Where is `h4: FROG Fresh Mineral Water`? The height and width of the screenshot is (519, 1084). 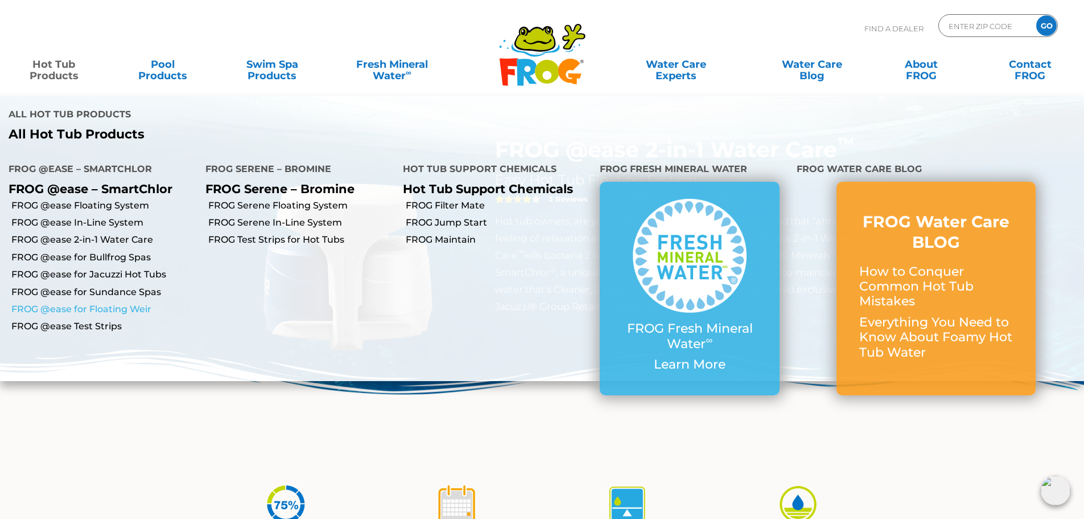
h4: FROG Fresh Mineral Water is located at coordinates (690, 170).